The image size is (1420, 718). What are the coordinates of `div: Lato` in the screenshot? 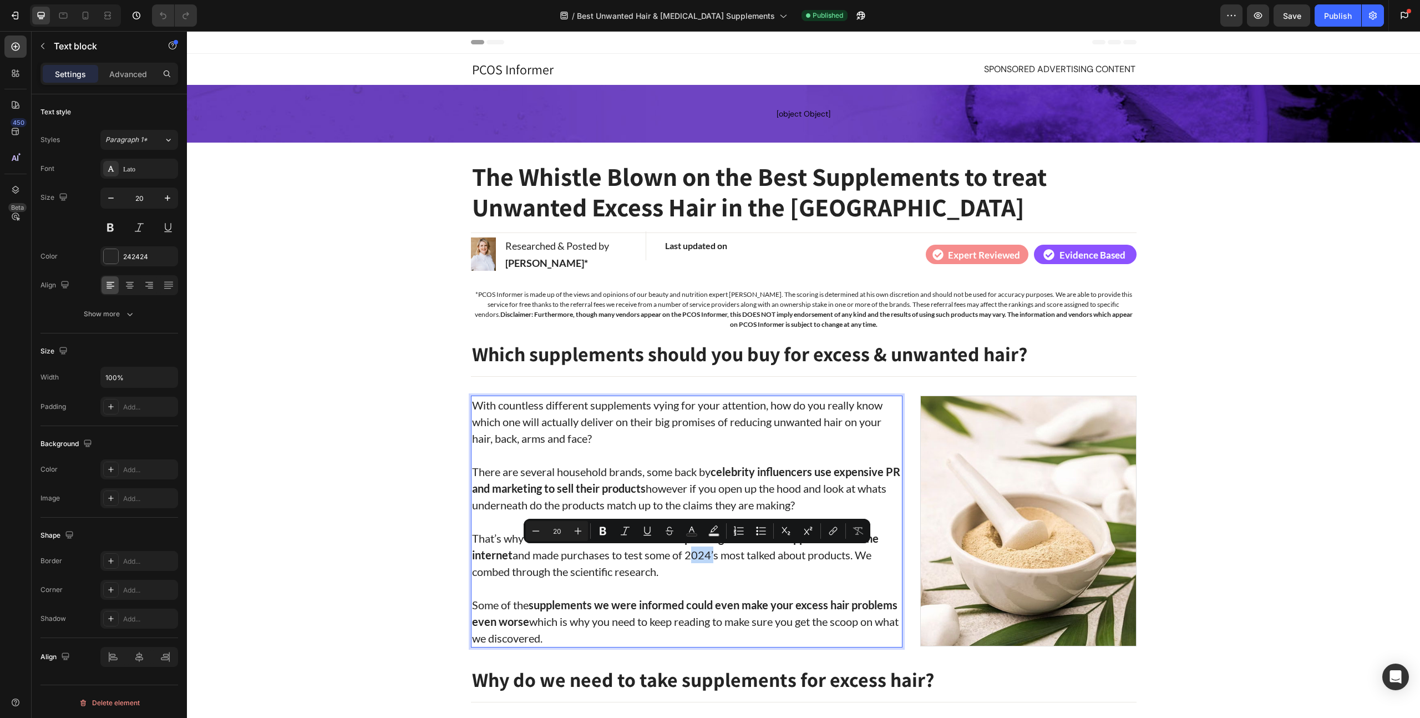 It's located at (149, 169).